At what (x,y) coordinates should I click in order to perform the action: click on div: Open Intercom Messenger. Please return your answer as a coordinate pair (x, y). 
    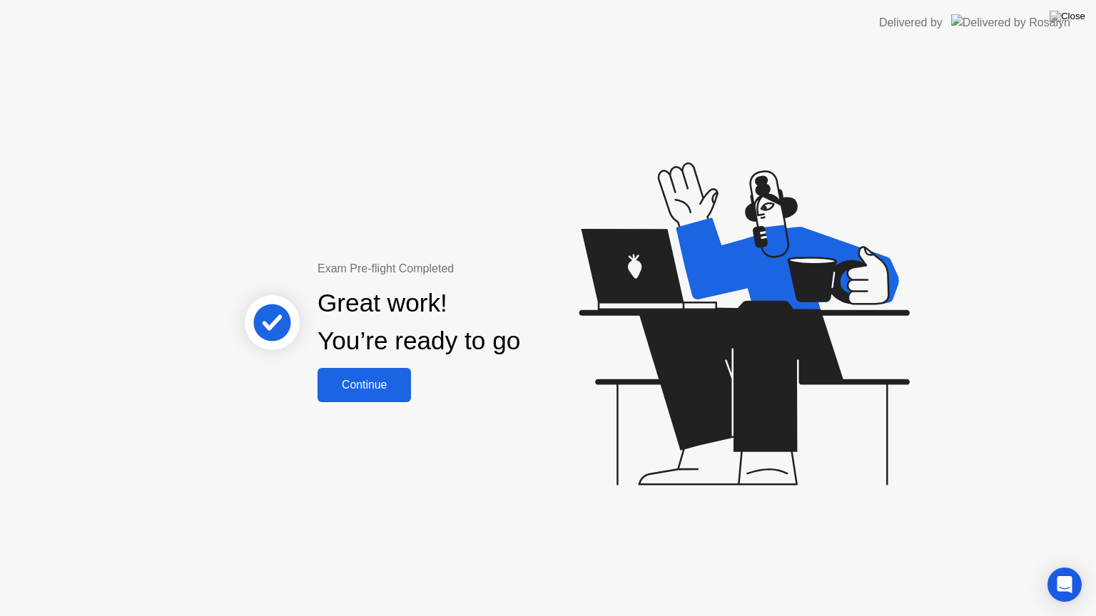
    Looking at the image, I should click on (1064, 585).